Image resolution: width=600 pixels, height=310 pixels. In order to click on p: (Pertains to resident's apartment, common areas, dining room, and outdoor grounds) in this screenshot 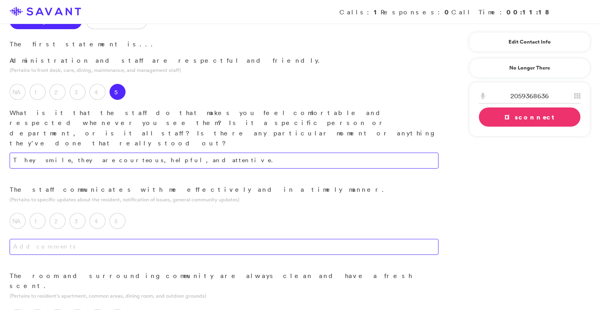, I will do `click(224, 296)`.